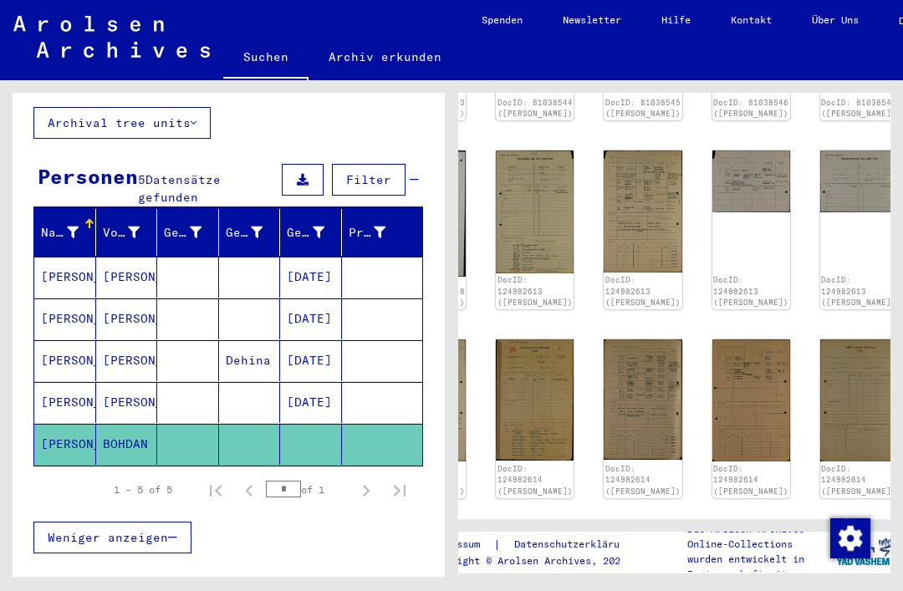 The image size is (903, 591). What do you see at coordinates (111, 37) in the screenshot?
I see `img: Arolsen_neg.svg` at bounding box center [111, 37].